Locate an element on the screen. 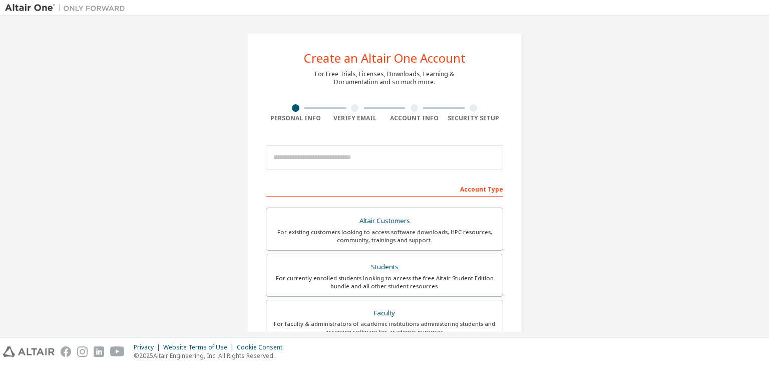 This screenshot has width=769, height=366. div: For existing customers looking to access software downloads, HPC resources, community, trainings ... is located at coordinates (385, 236).